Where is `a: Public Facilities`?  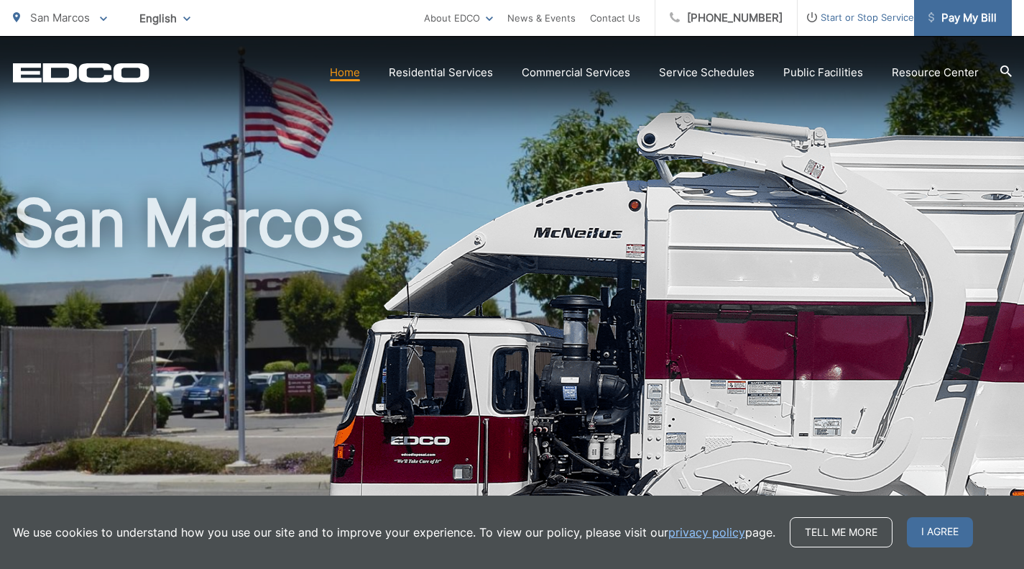
a: Public Facilities is located at coordinates (823, 73).